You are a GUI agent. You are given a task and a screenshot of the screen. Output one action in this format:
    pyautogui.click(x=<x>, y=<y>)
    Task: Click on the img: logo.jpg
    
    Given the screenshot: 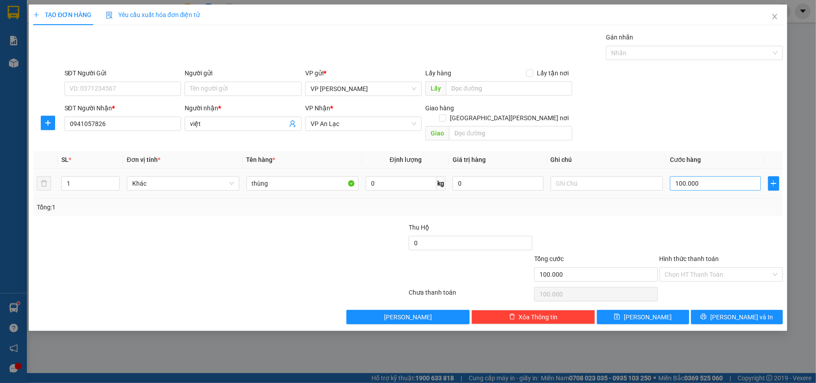 What is the action you would take?
    pyautogui.click(x=34, y=34)
    